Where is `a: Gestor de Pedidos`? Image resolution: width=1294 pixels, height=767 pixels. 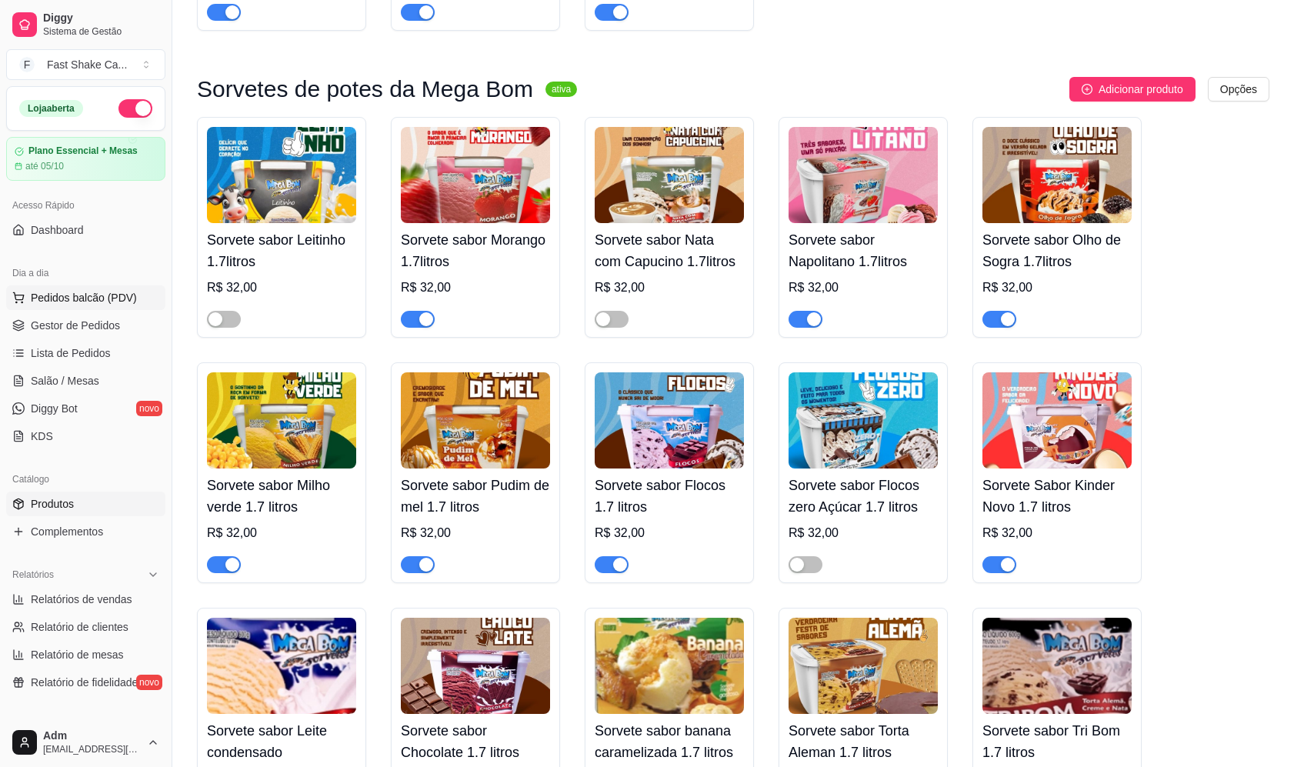
a: Gestor de Pedidos is located at coordinates (85, 325).